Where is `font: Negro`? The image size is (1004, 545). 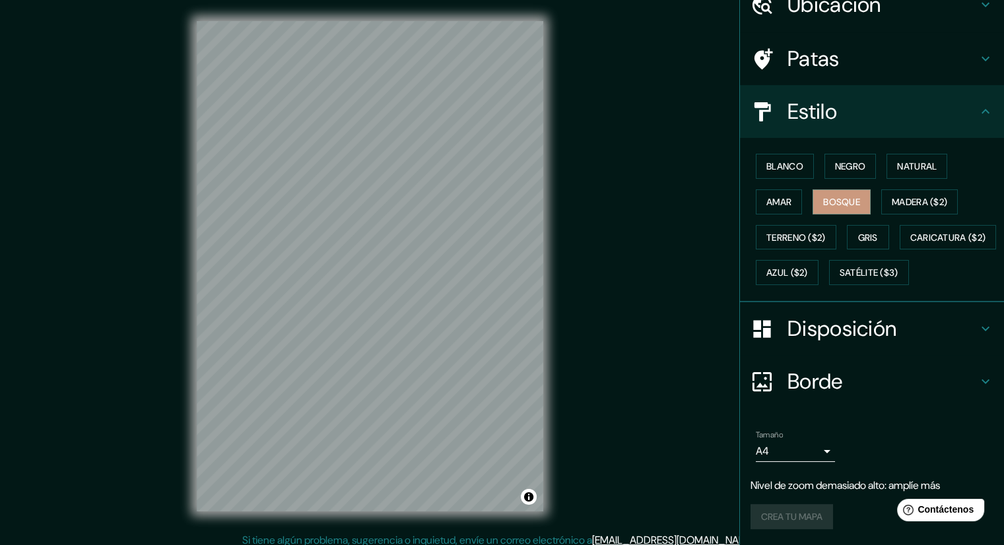
font: Negro is located at coordinates (850, 166).